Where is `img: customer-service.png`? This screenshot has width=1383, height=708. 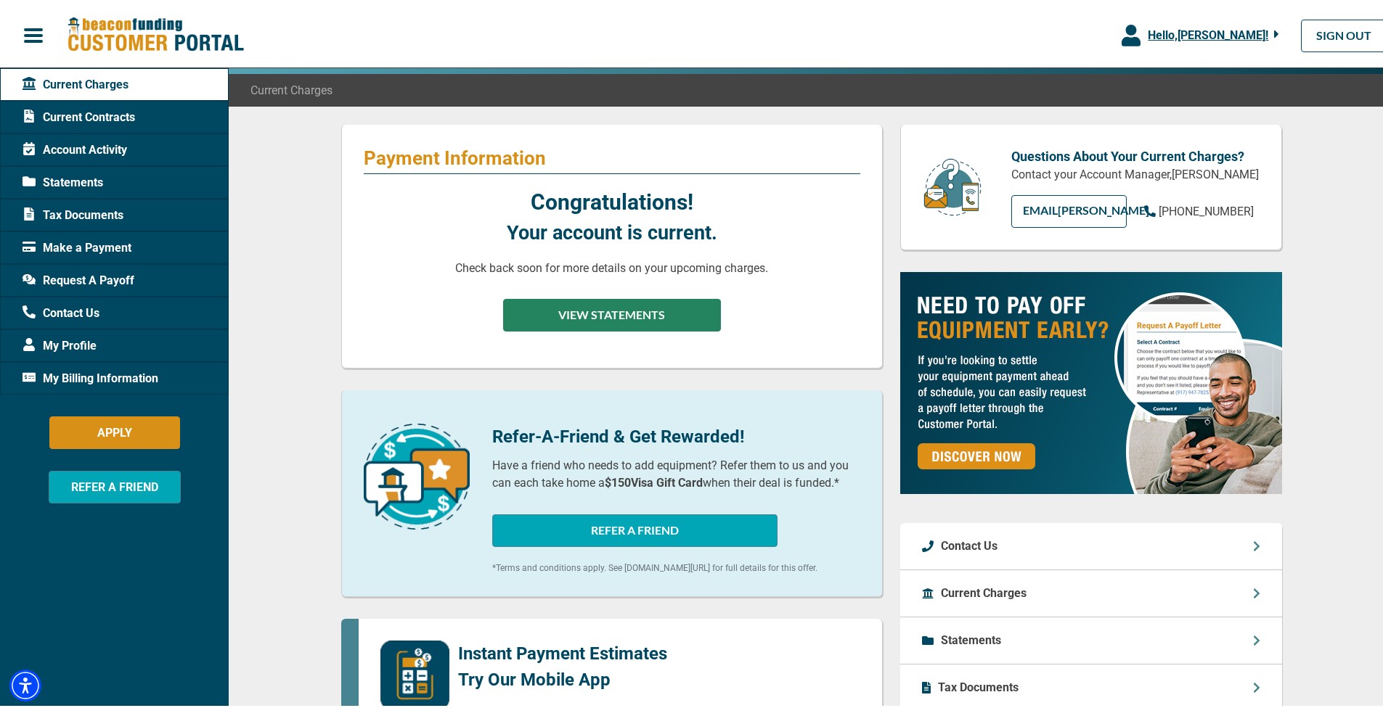
img: customer-service.png is located at coordinates (952, 184).